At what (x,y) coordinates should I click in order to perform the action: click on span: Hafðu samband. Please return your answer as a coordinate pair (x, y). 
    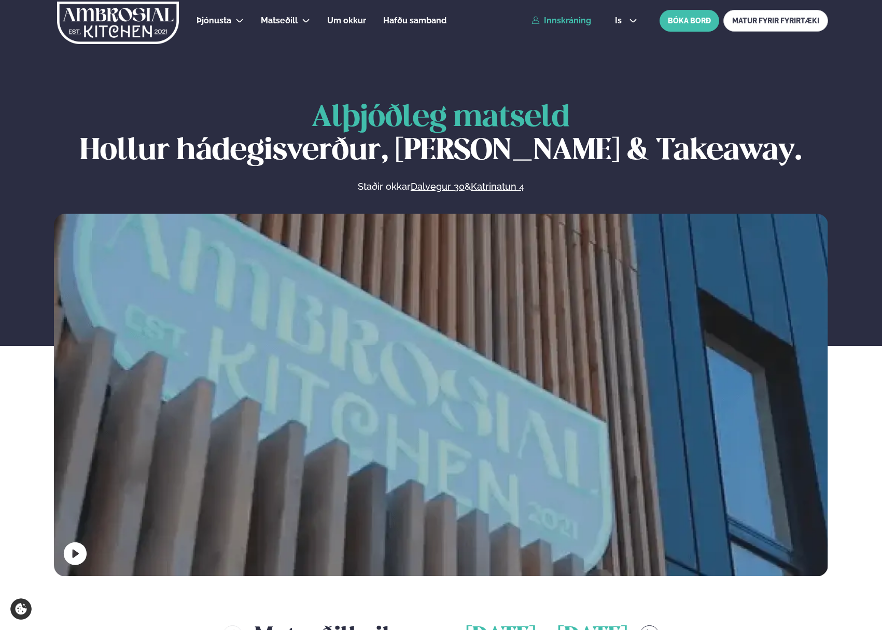
    Looking at the image, I should click on (415, 20).